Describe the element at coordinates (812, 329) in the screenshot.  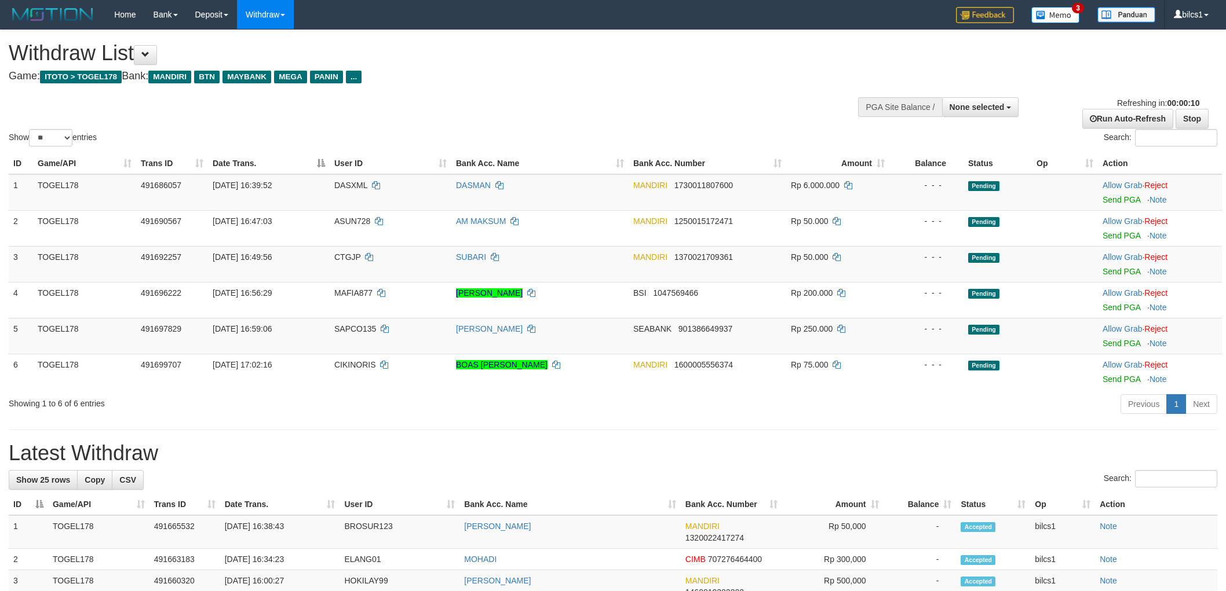
I see `span: Rp 250.000` at that location.